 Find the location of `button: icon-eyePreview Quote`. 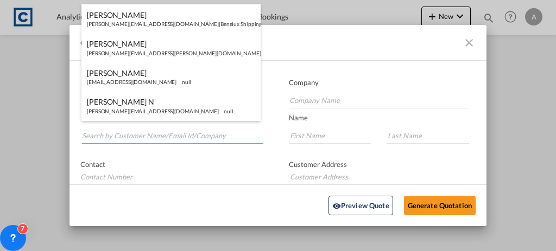

button: icon-eyePreview Quote is located at coordinates (361, 206).